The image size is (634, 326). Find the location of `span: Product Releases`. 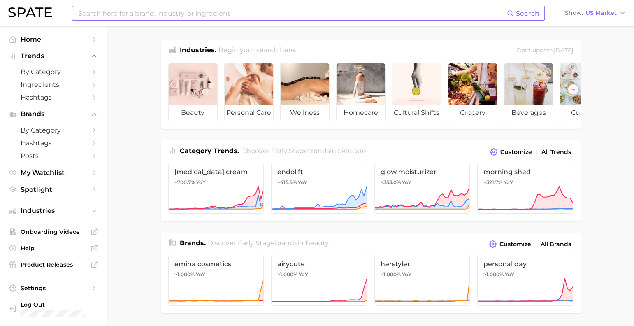

span: Product Releases is located at coordinates (54, 265).